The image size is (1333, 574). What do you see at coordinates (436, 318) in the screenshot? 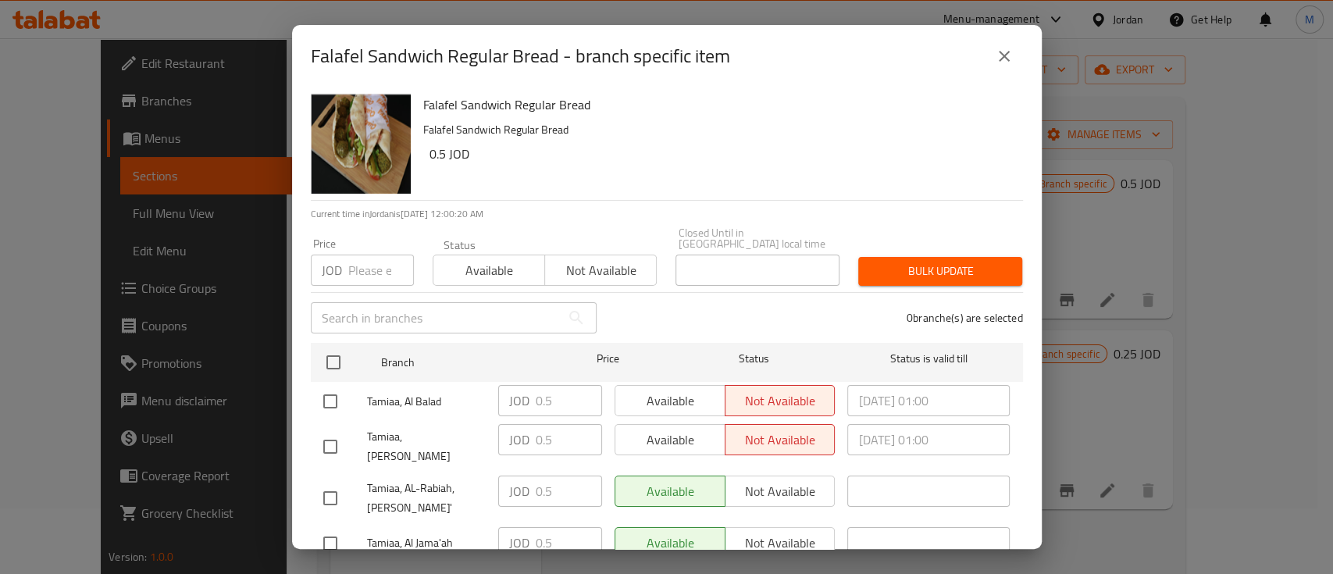
I see `input: Search in branches` at bounding box center [436, 318].